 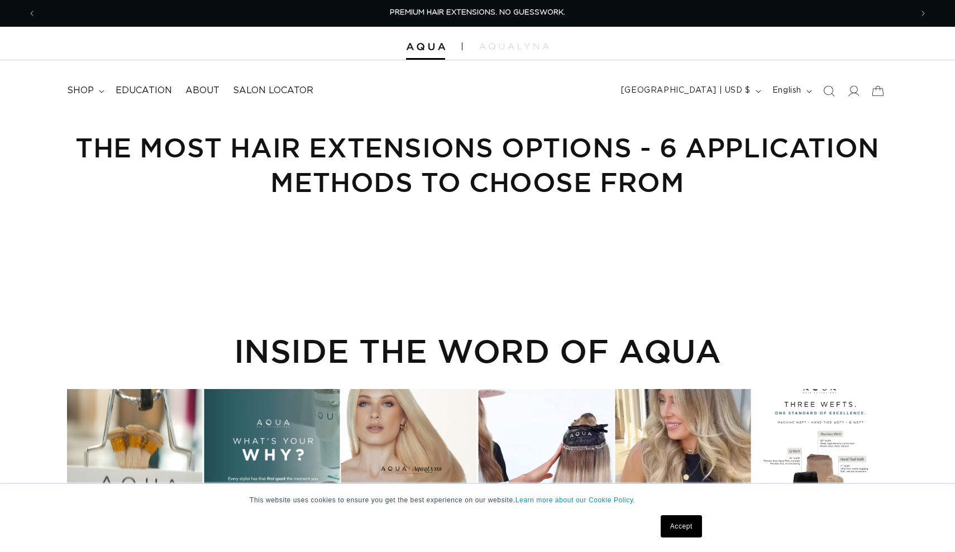 I want to click on p: This website uses cookies to ensure you get the best experience on our website., so click(x=477, y=500).